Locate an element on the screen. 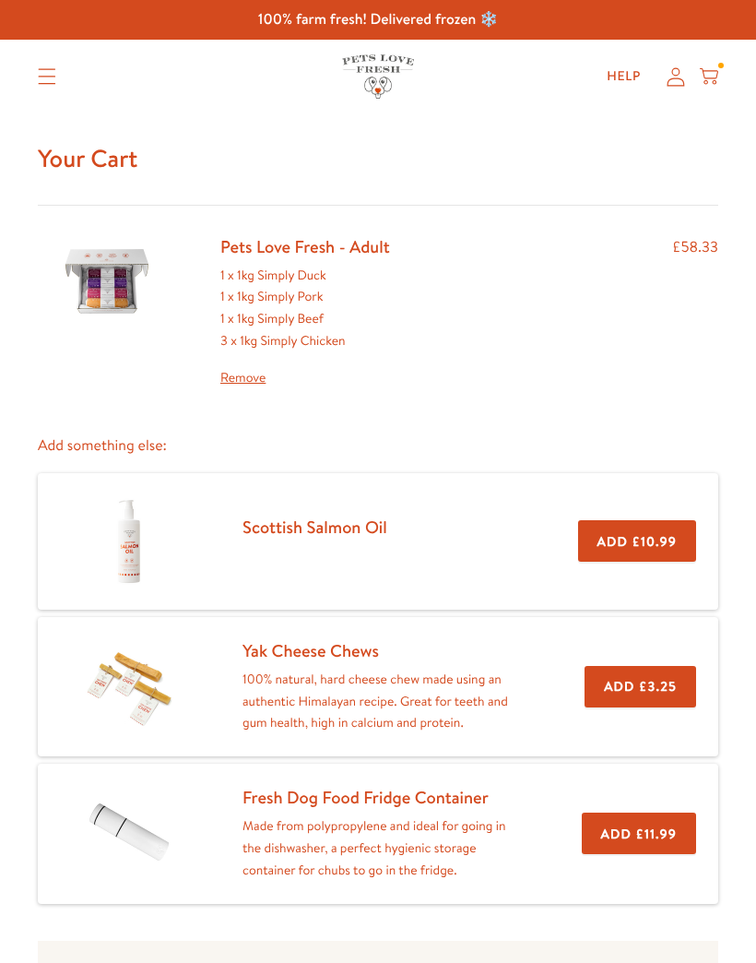 This screenshot has height=963, width=756. p: Add something else: is located at coordinates (378, 446).